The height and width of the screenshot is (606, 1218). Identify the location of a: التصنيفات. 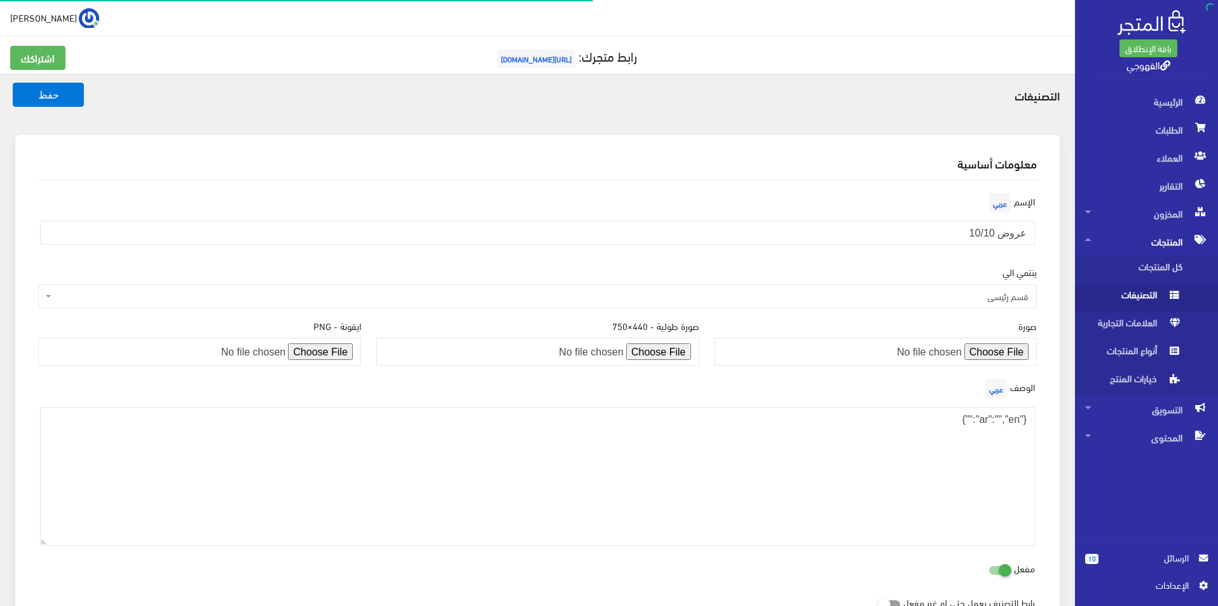
(1146, 298).